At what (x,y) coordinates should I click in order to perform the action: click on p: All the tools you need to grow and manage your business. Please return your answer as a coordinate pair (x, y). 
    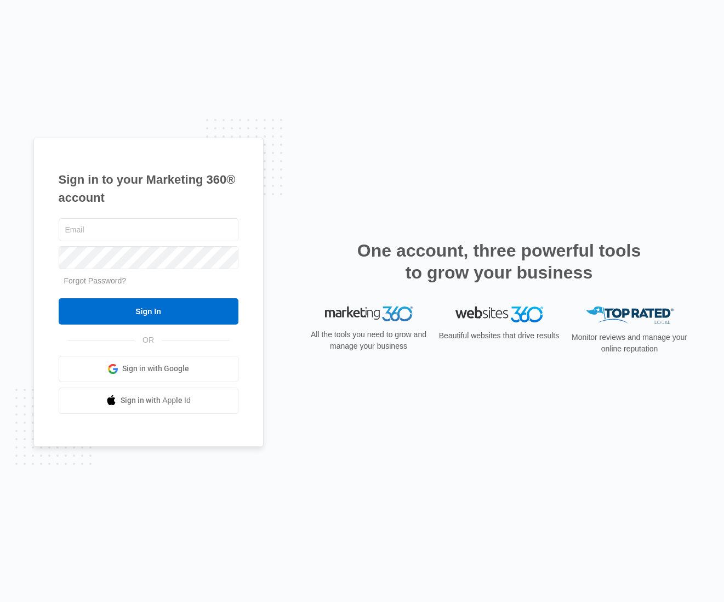
    Looking at the image, I should click on (369, 341).